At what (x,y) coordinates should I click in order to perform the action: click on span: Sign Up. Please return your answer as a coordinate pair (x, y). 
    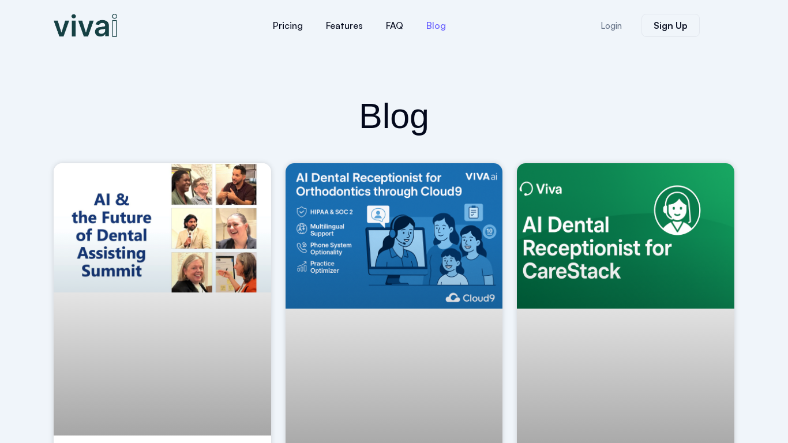
    Looking at the image, I should click on (670, 25).